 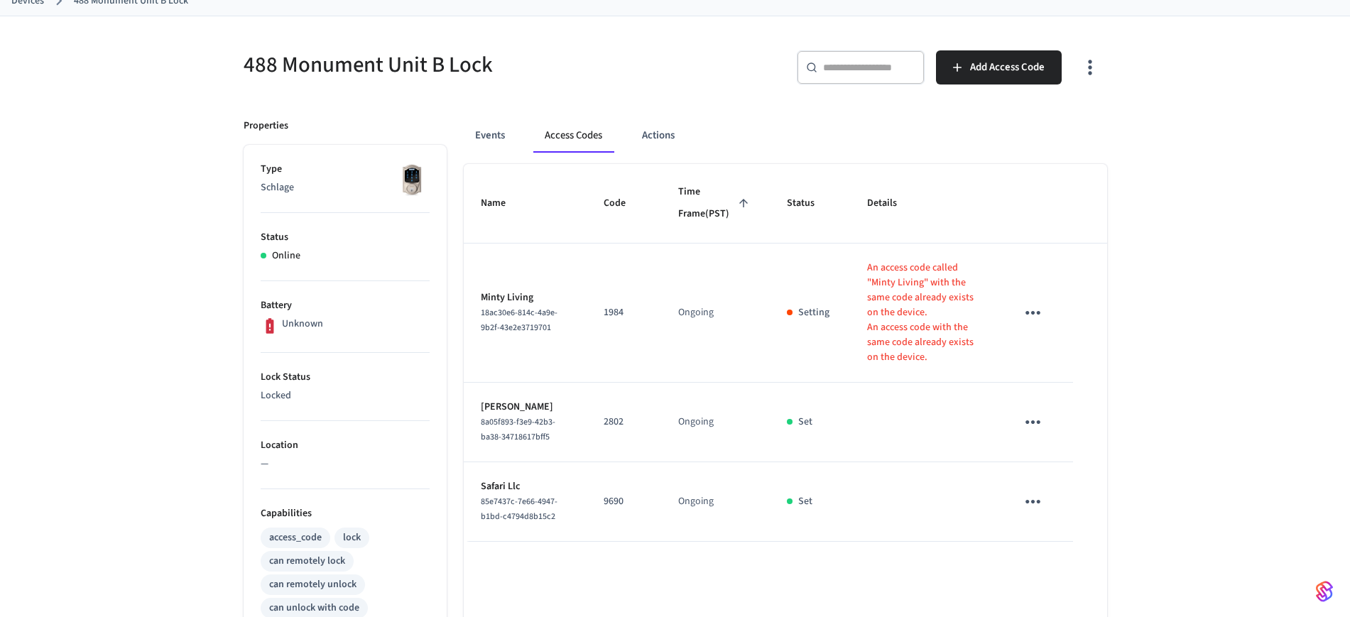 I want to click on span: Status, so click(x=810, y=203).